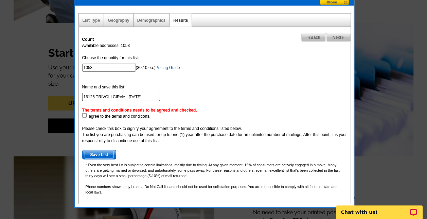  Describe the element at coordinates (215, 170) in the screenshot. I see `p: * Even the very best list is subject to certain limitations, mostly due to timing. At any given m...` at that location.